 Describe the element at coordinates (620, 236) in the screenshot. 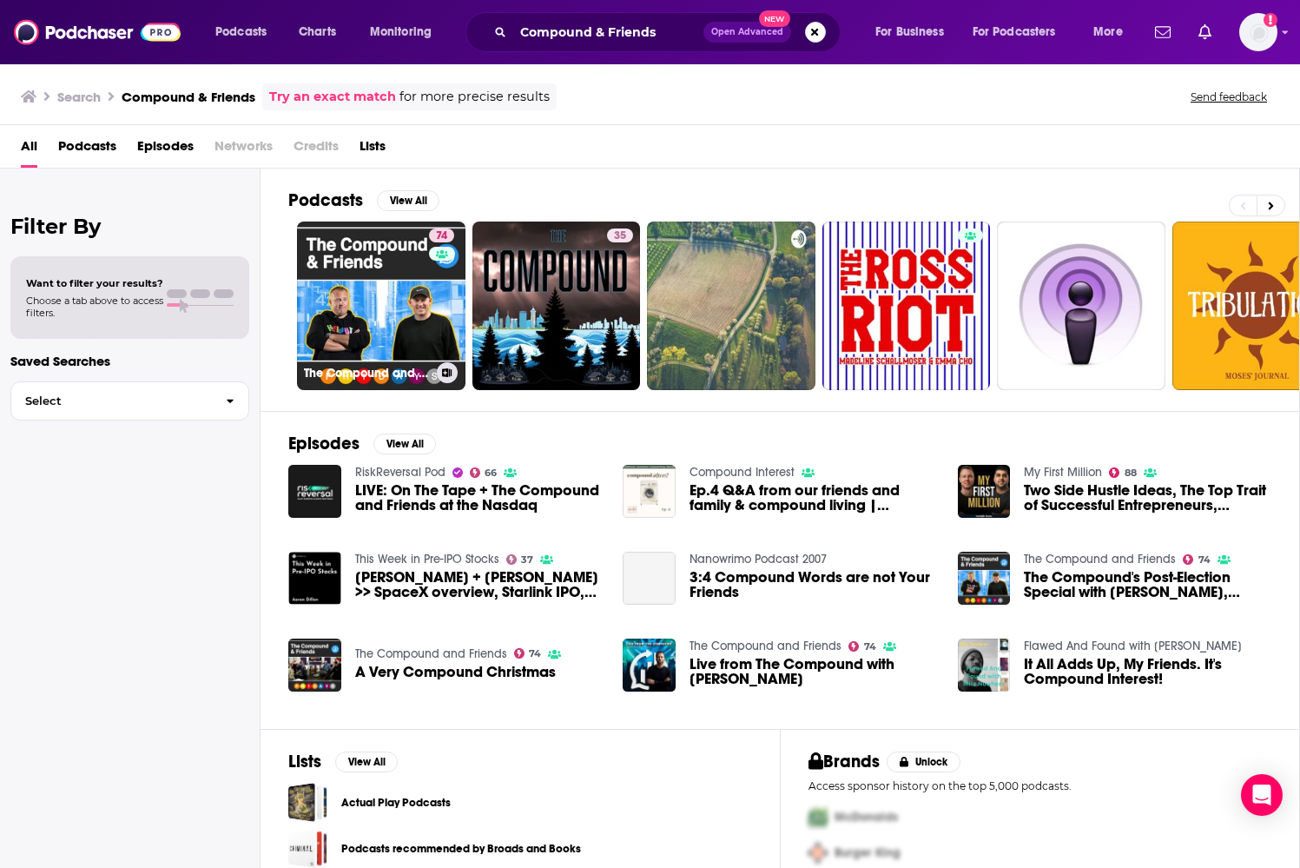

I see `span: 35` at that location.